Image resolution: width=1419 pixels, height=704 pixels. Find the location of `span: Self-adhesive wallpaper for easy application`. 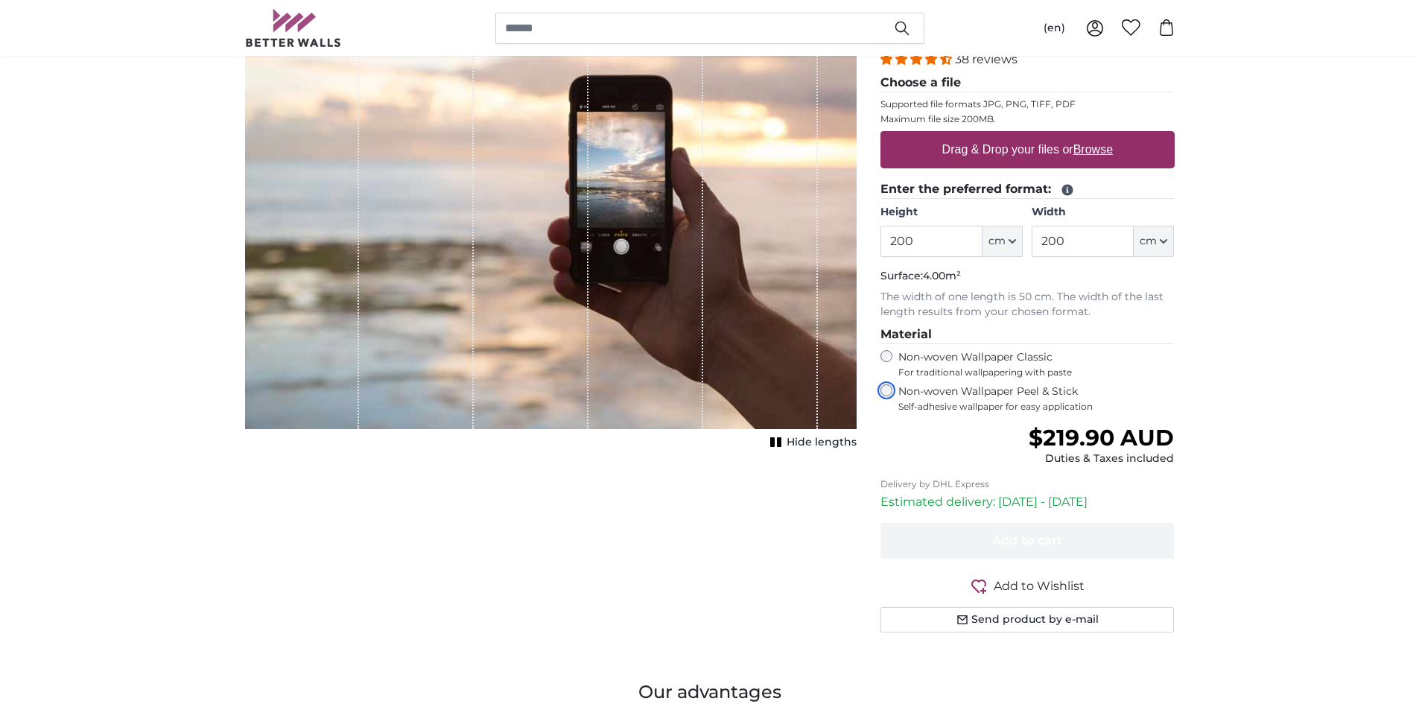

span: Self-adhesive wallpaper for easy application is located at coordinates (1036, 407).